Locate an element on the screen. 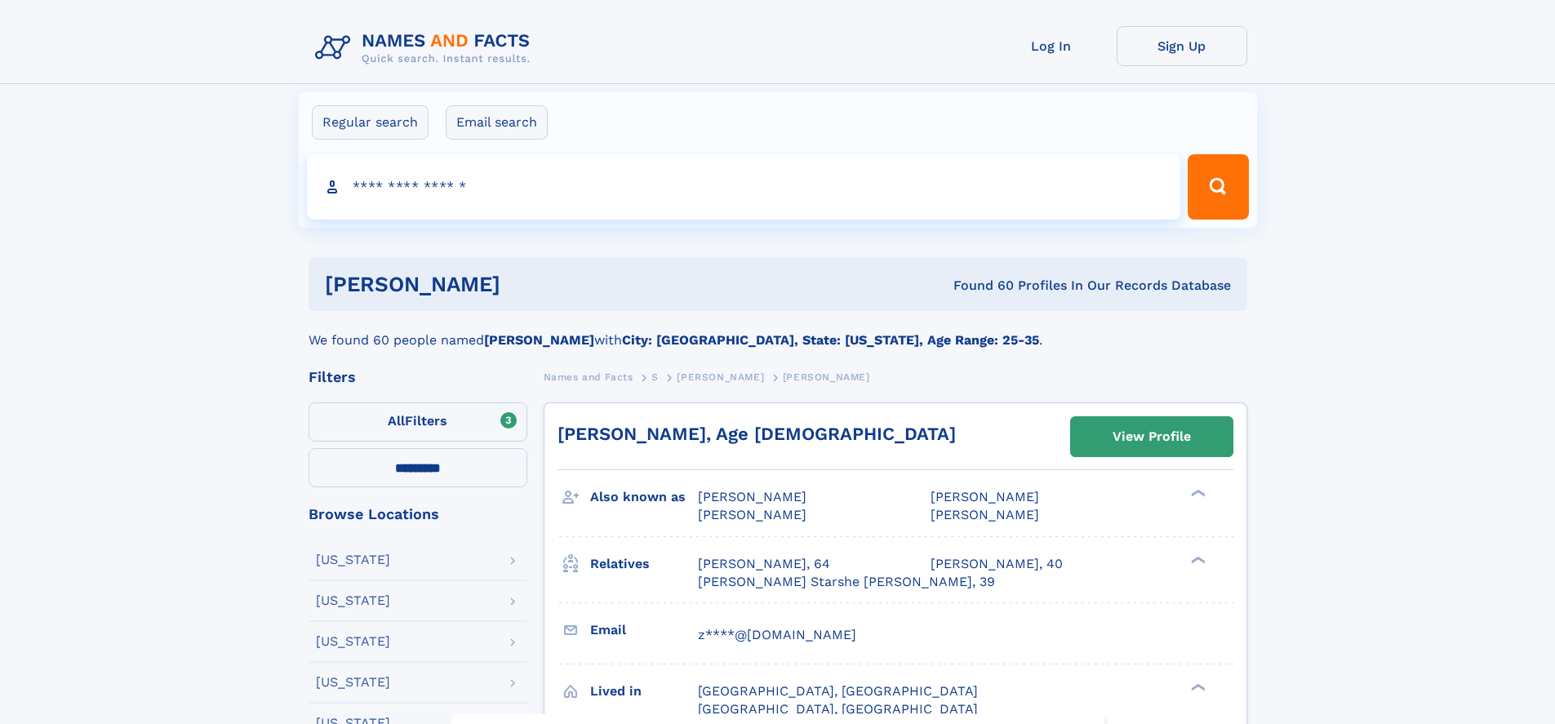 This screenshot has height=724, width=1555. div: Browse Locations is located at coordinates (418, 514).